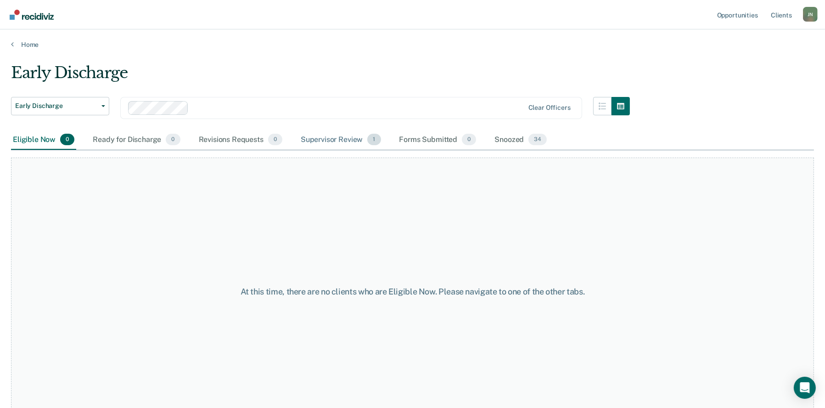 This screenshot has height=408, width=825. Describe the element at coordinates (60, 106) in the screenshot. I see `button: Early Discharge` at that location.